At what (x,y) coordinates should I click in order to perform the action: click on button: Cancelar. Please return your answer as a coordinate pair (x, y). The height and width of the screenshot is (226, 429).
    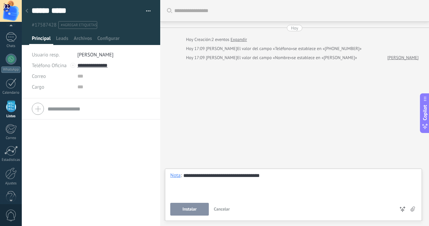
    Looking at the image, I should click on (222, 209).